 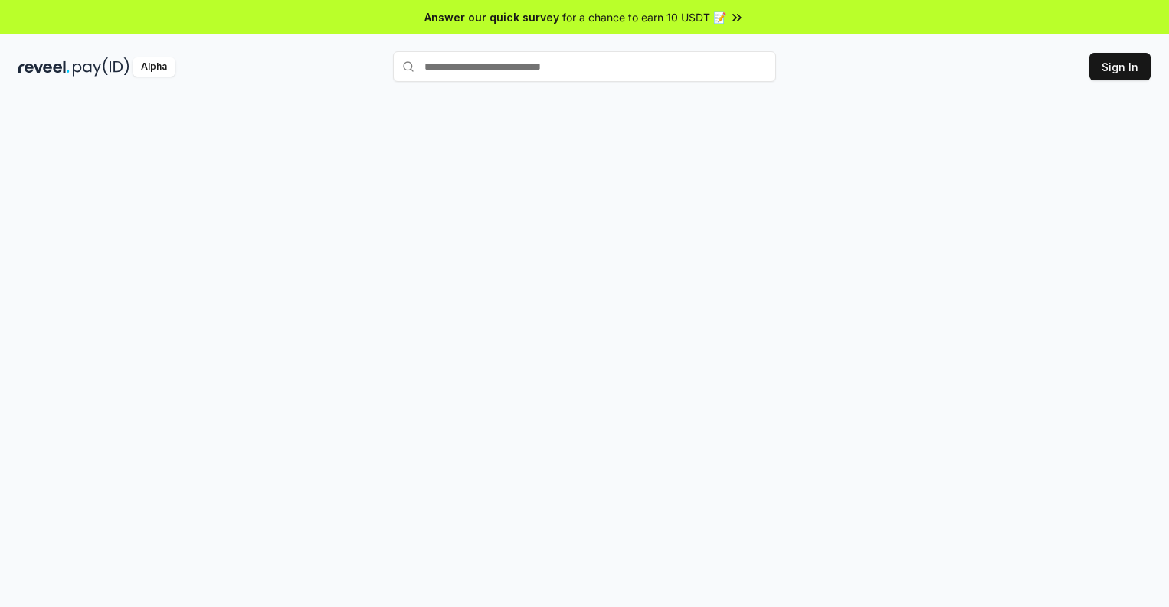 I want to click on img: reveel_dark, so click(x=44, y=67).